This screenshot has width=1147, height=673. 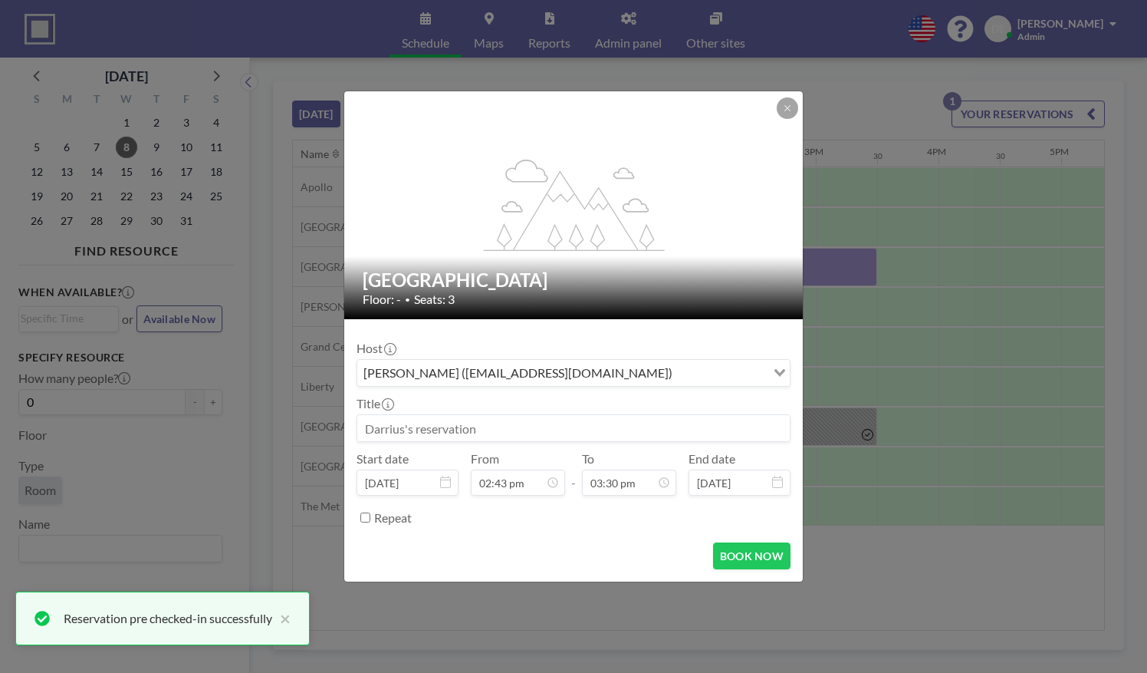 I want to click on button: close, so click(x=281, y=618).